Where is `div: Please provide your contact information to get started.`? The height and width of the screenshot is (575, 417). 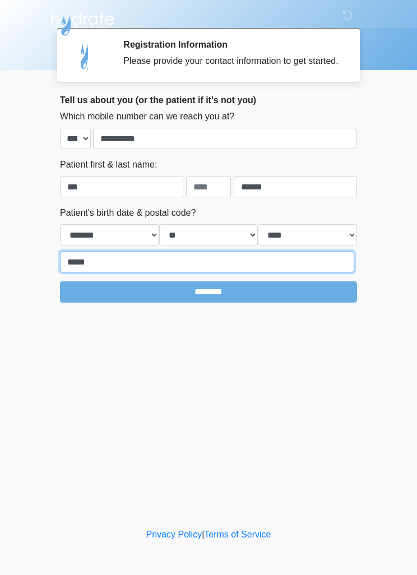 div: Please provide your contact information to get started. is located at coordinates (231, 61).